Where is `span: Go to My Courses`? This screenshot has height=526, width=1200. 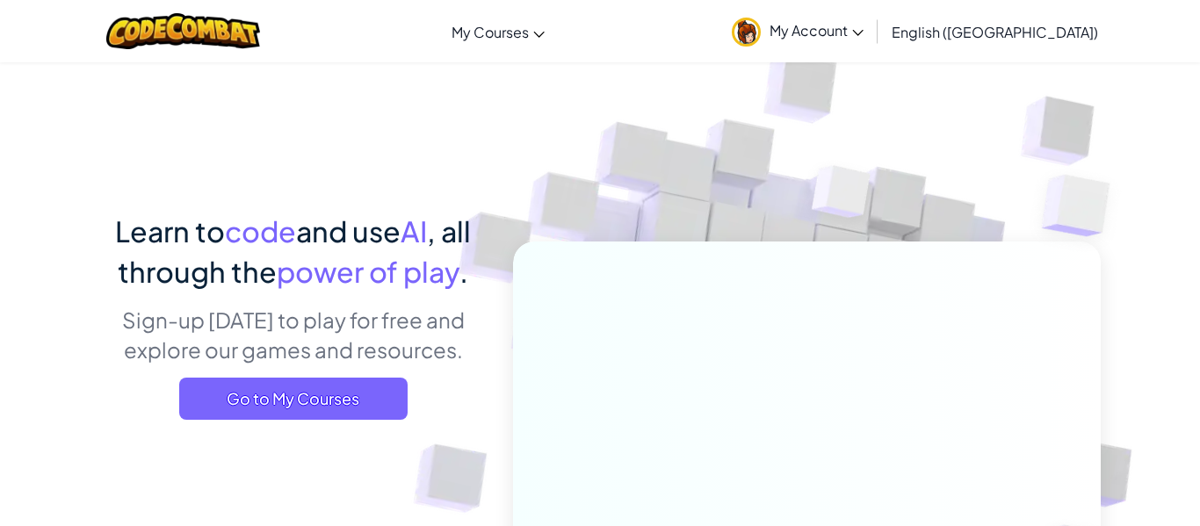 span: Go to My Courses is located at coordinates (293, 399).